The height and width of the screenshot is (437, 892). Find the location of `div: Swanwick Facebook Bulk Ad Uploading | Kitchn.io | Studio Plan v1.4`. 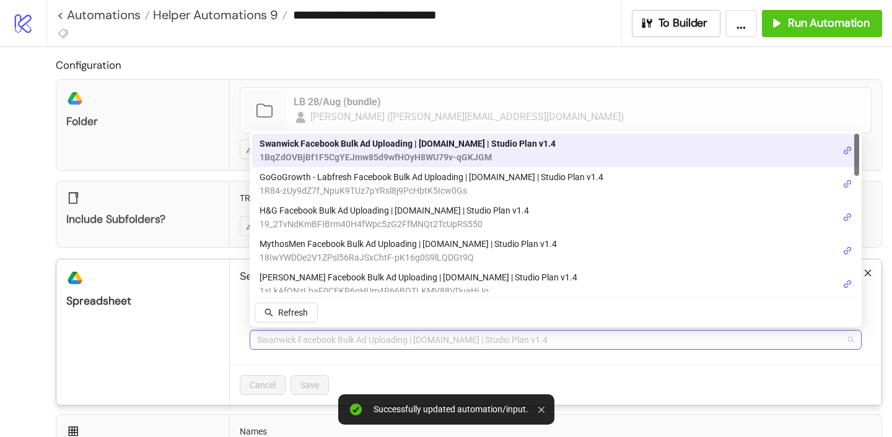

div: Swanwick Facebook Bulk Ad Uploading | Kitchn.io | Studio Plan v1.4 is located at coordinates (555, 150).